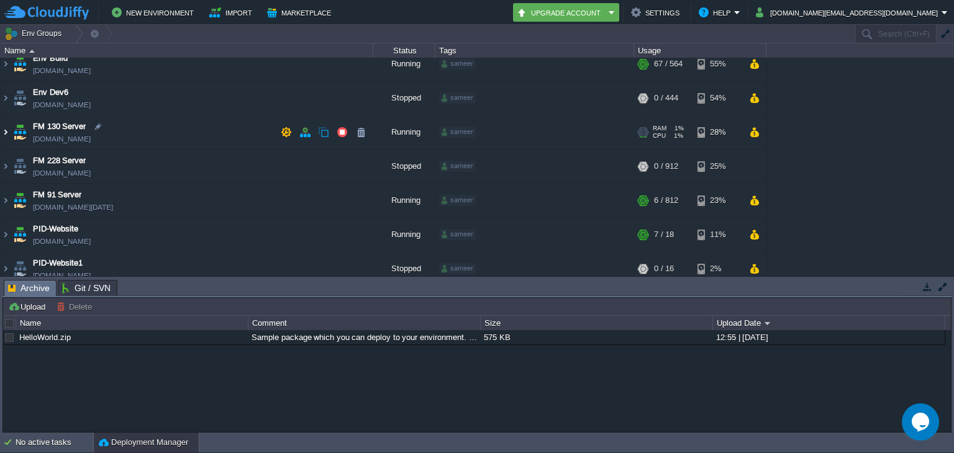 Image resolution: width=954 pixels, height=453 pixels. Describe the element at coordinates (666, 98) in the screenshot. I see `div: 0 / 444` at that location.